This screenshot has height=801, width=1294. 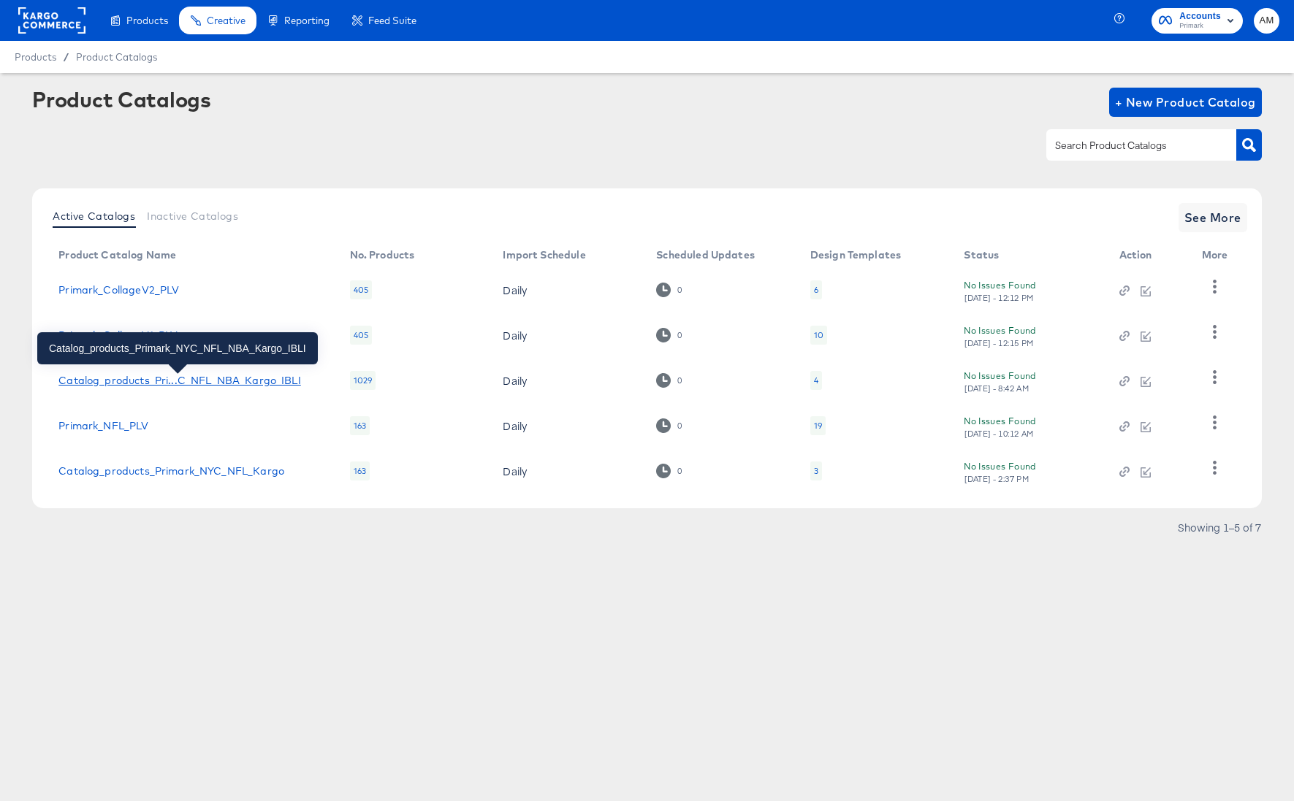 I want to click on div: Showing 1–5 of 7, so click(x=1219, y=527).